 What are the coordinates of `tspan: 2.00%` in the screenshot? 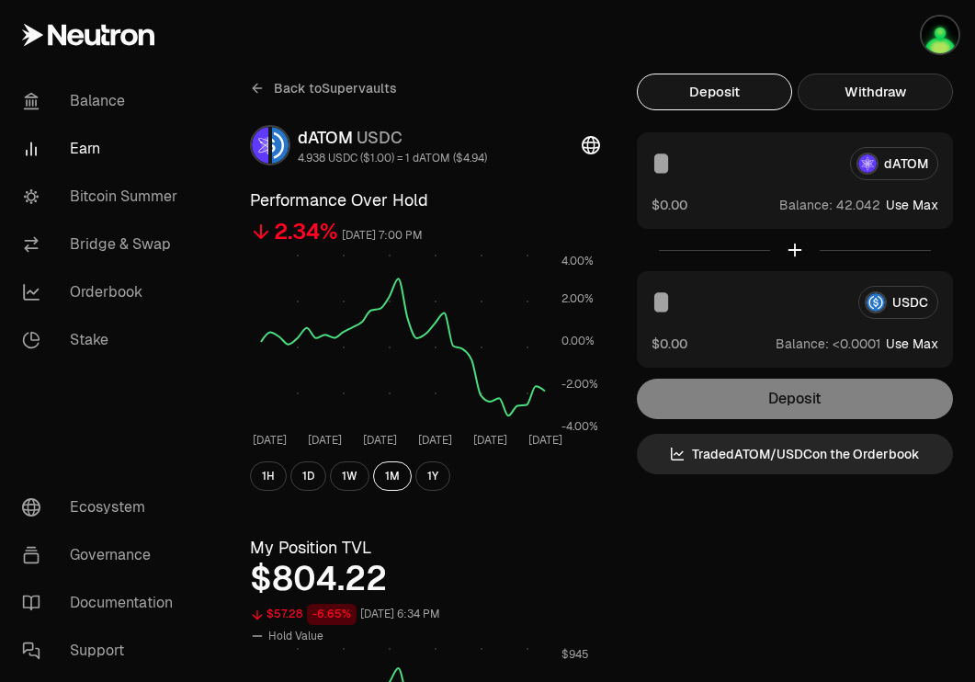 It's located at (577, 299).